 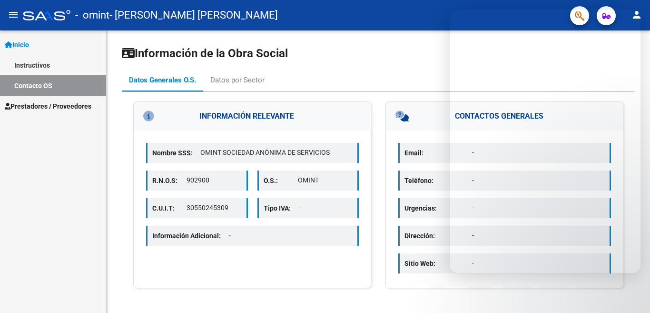 What do you see at coordinates (325, 180) in the screenshot?
I see `p: OMINT` at bounding box center [325, 180].